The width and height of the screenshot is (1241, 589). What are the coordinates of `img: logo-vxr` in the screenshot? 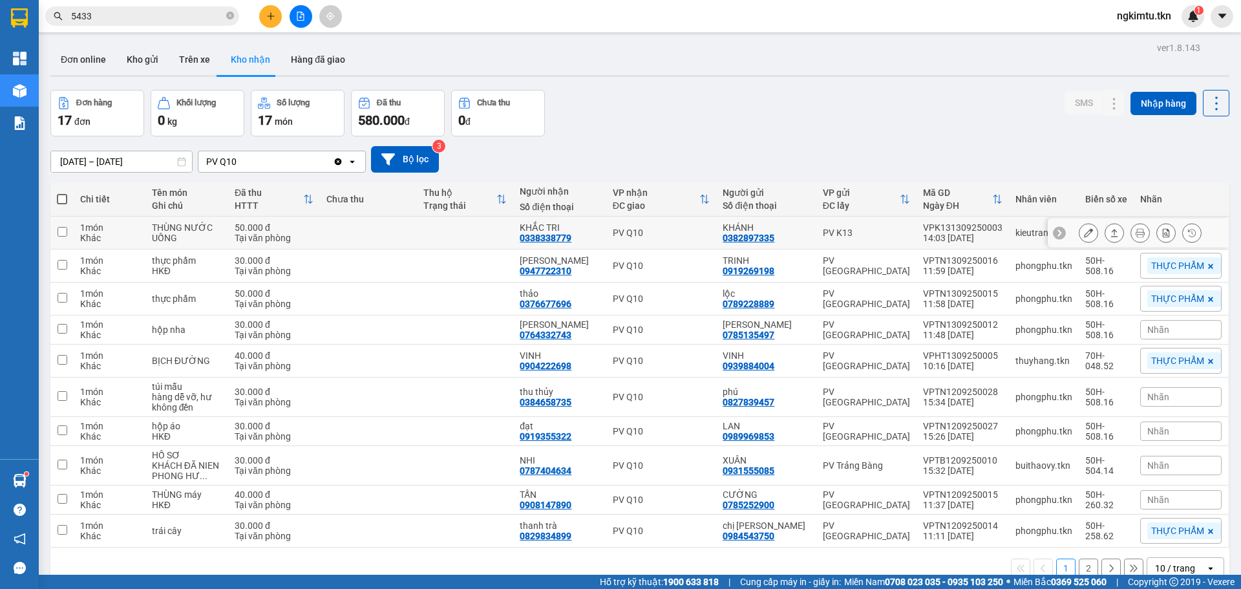 It's located at (19, 18).